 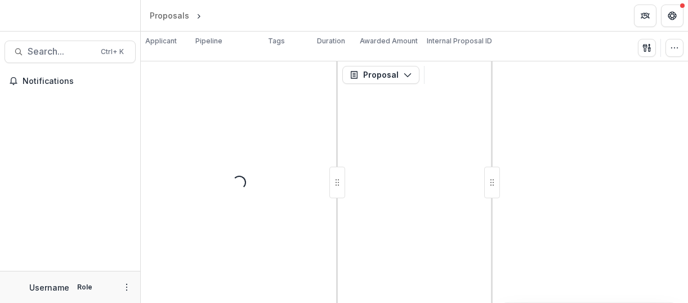 What do you see at coordinates (277, 41) in the screenshot?
I see `p: Tags` at bounding box center [277, 41].